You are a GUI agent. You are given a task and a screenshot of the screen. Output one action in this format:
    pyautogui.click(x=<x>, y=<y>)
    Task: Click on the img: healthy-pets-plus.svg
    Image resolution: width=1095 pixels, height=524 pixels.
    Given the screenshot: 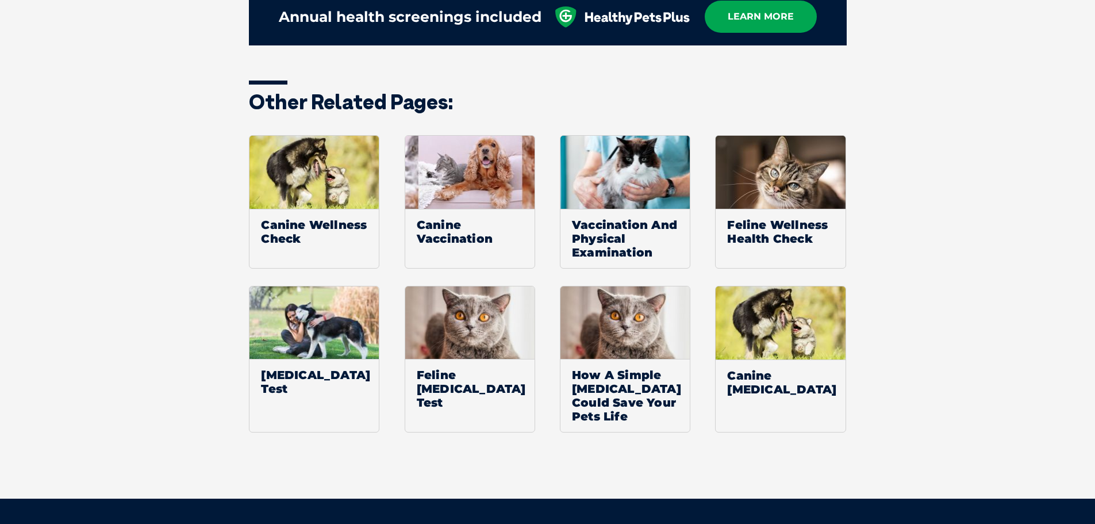 What is the action you would take?
    pyautogui.click(x=621, y=17)
    